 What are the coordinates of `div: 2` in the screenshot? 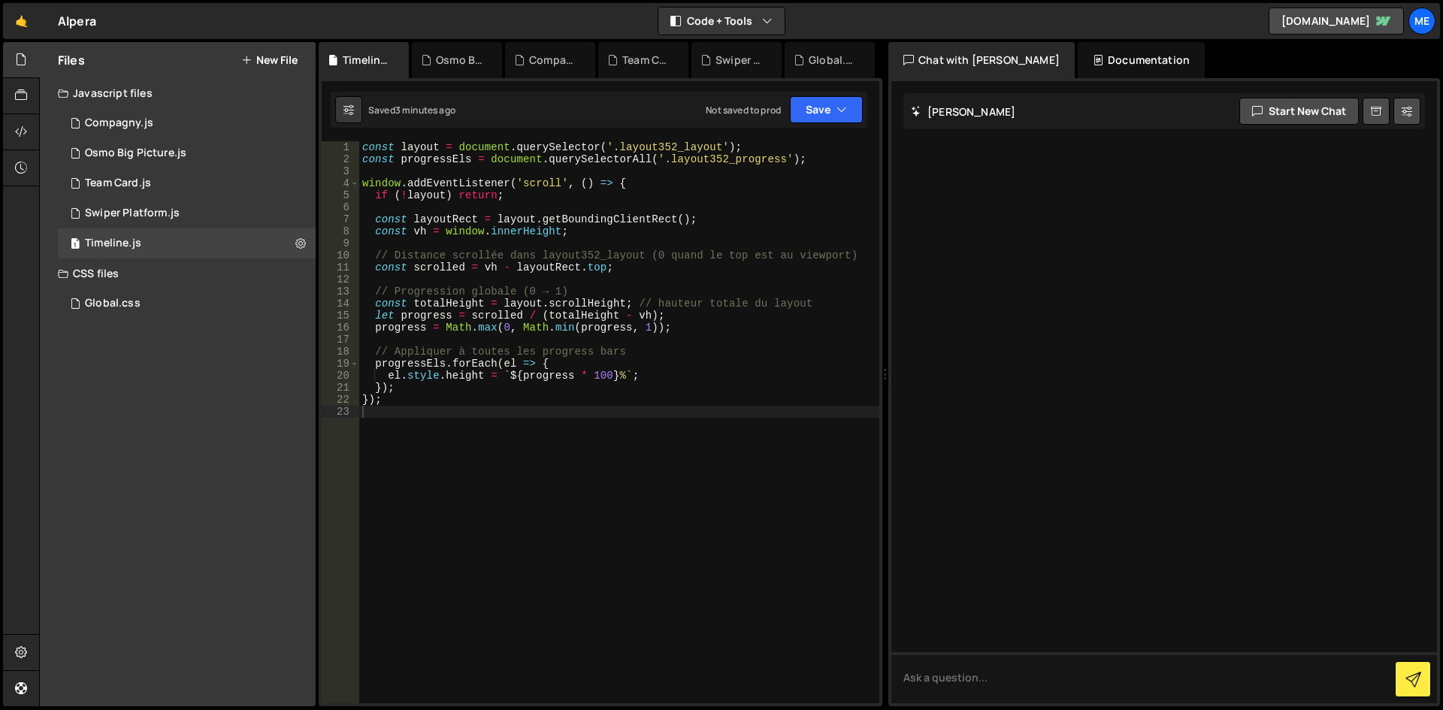 It's located at (340, 159).